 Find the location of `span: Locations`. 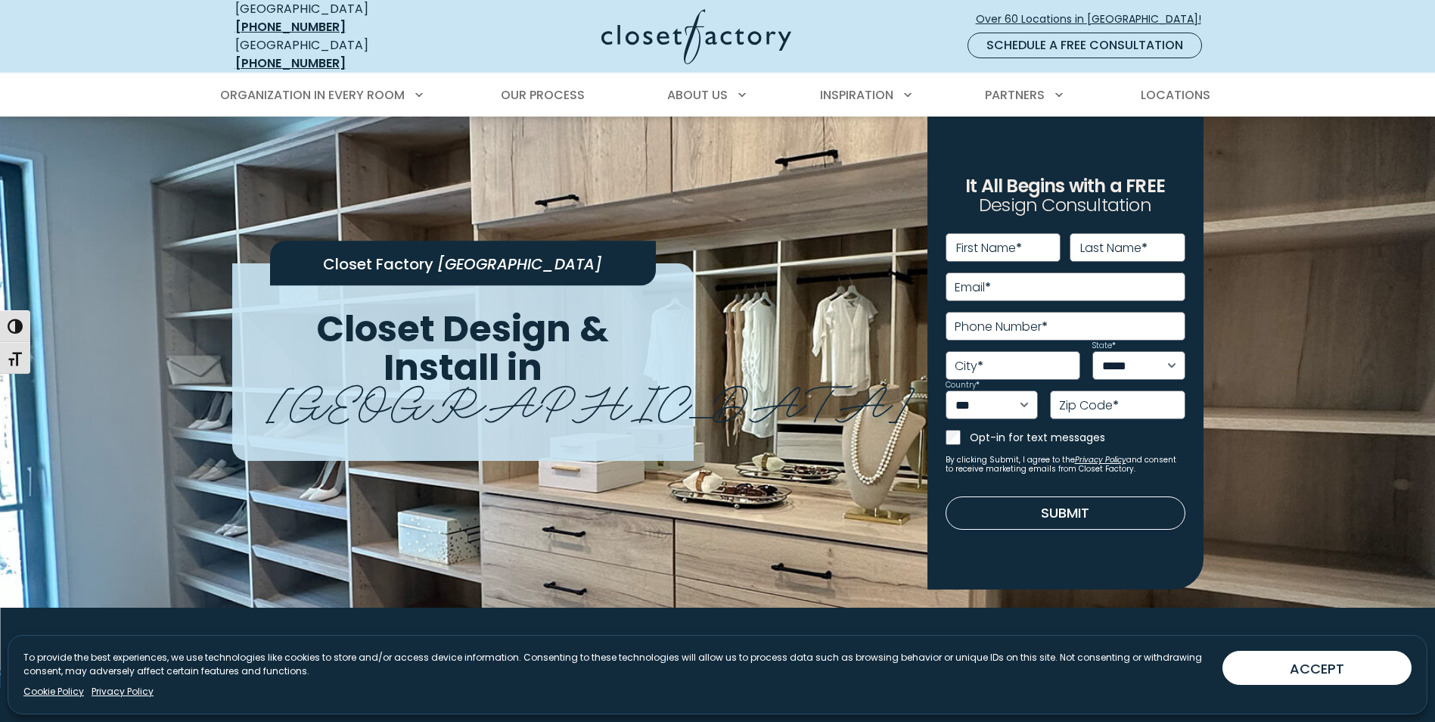

span: Locations is located at coordinates (1176, 95).